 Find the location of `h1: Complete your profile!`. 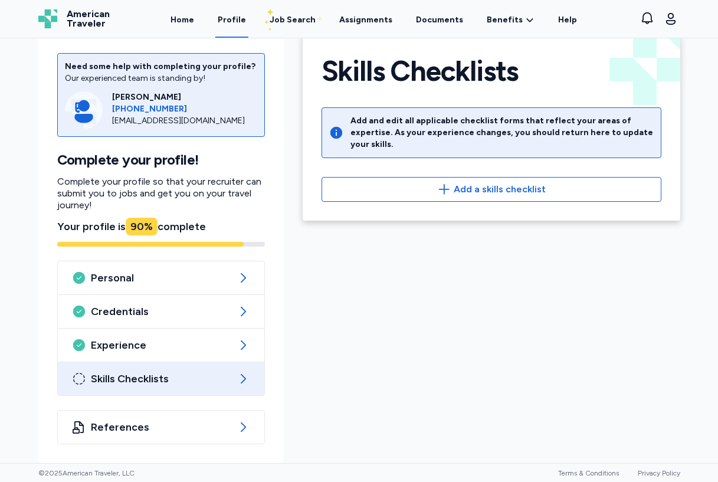

h1: Complete your profile! is located at coordinates (161, 160).